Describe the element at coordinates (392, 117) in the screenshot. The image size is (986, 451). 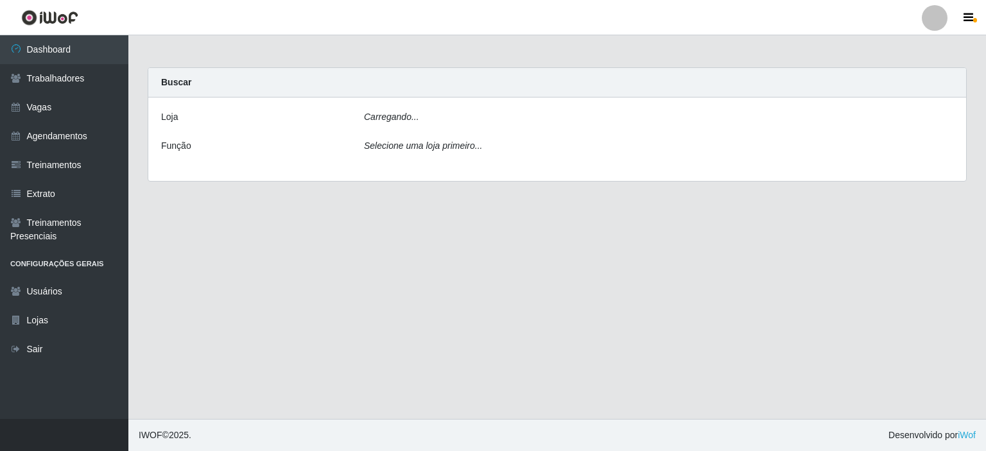
I see `i: Carregando...` at that location.